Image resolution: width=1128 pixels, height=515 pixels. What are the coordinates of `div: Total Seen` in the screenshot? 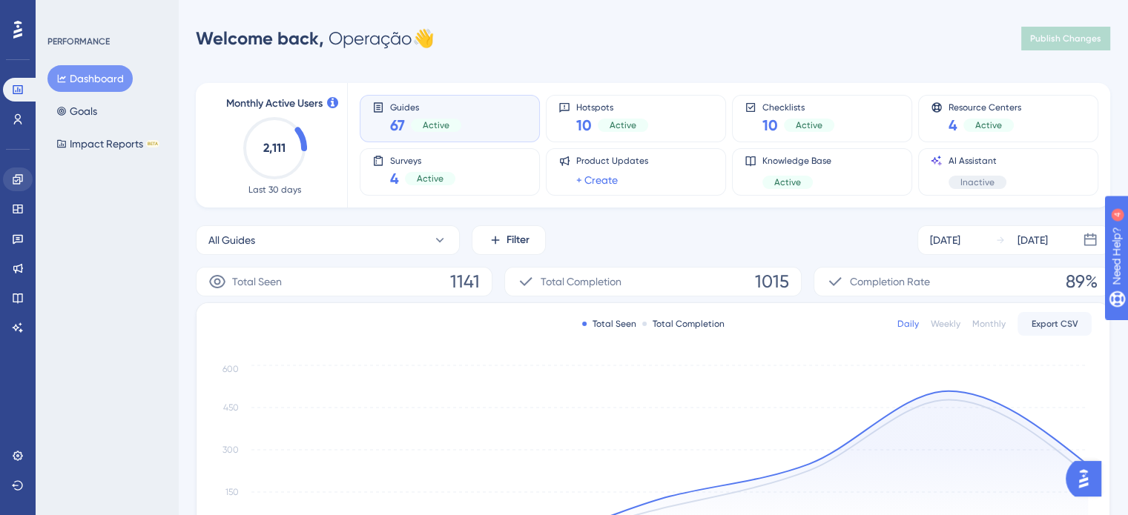 It's located at (609, 324).